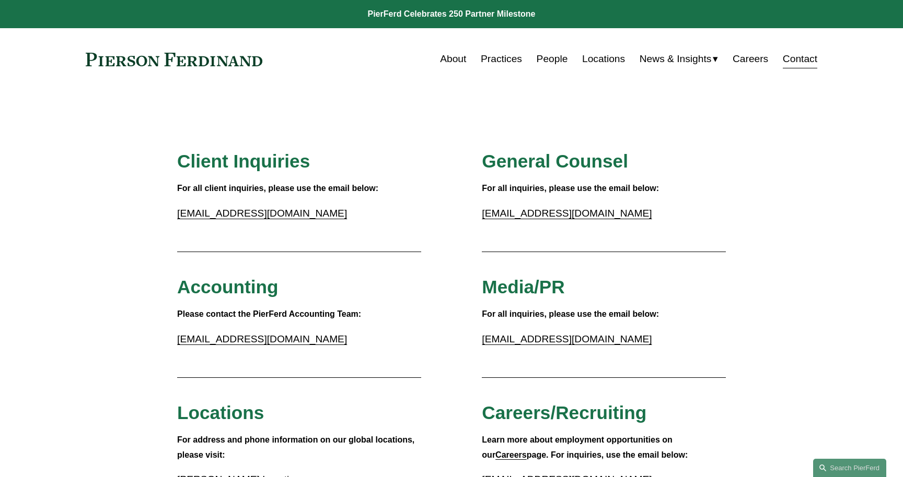 The height and width of the screenshot is (477, 903). Describe the element at coordinates (849, 468) in the screenshot. I see `a: Search this site` at that location.